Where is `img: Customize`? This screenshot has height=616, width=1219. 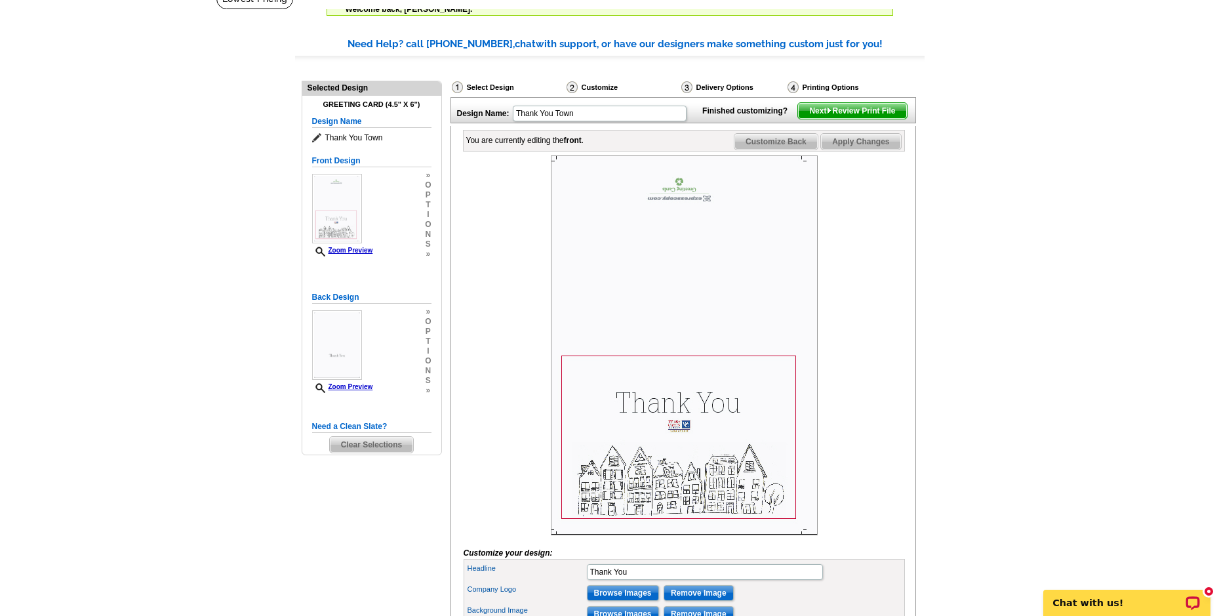 img: Customize is located at coordinates (572, 87).